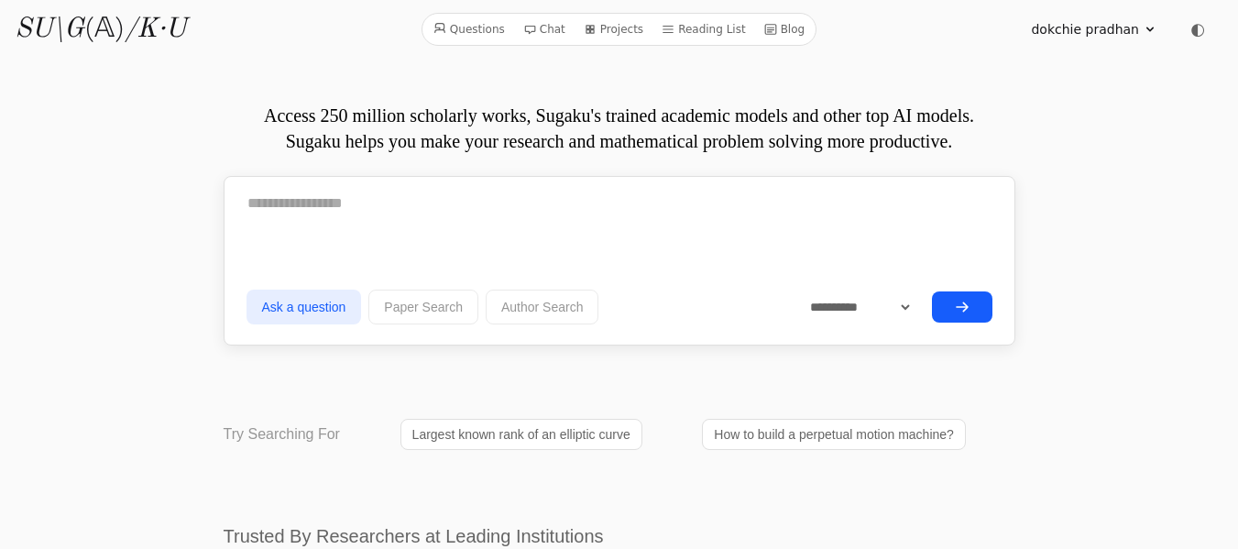 Image resolution: width=1238 pixels, height=549 pixels. I want to click on i: /K·U, so click(155, 29).